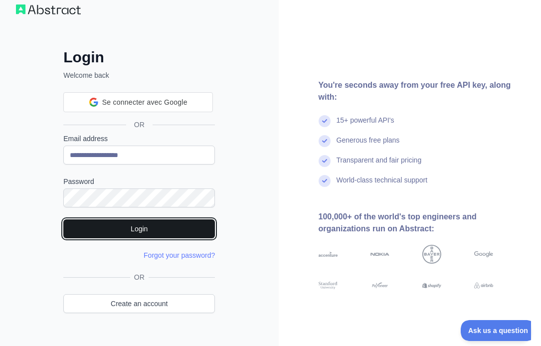 This screenshot has width=541, height=346. Describe the element at coordinates (139, 182) in the screenshot. I see `label: Password` at that location.